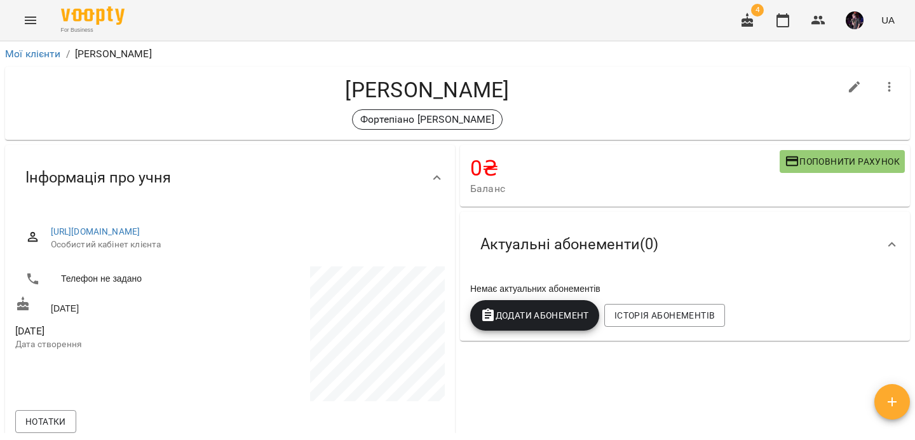 This screenshot has height=440, width=915. I want to click on span: For Business, so click(93, 30).